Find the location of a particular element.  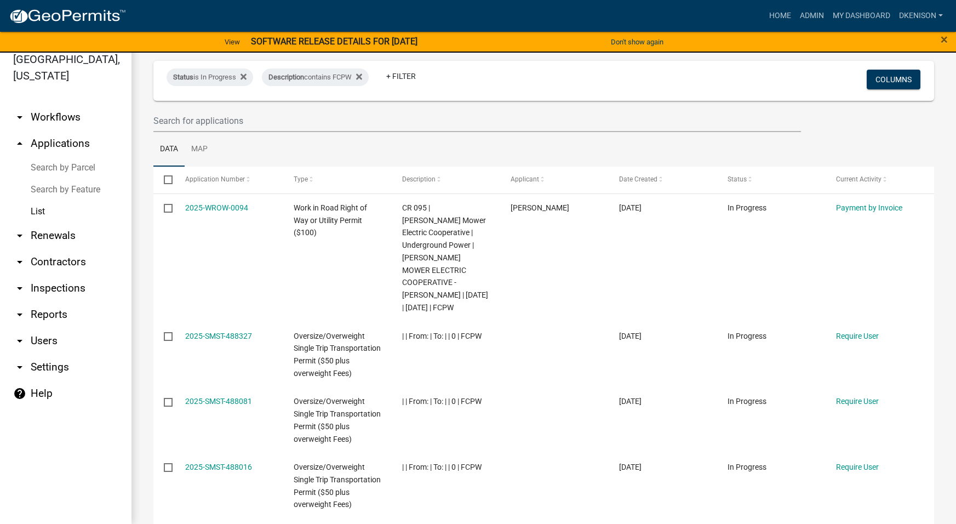

a: 2025-WROW-0094 is located at coordinates (216, 208).